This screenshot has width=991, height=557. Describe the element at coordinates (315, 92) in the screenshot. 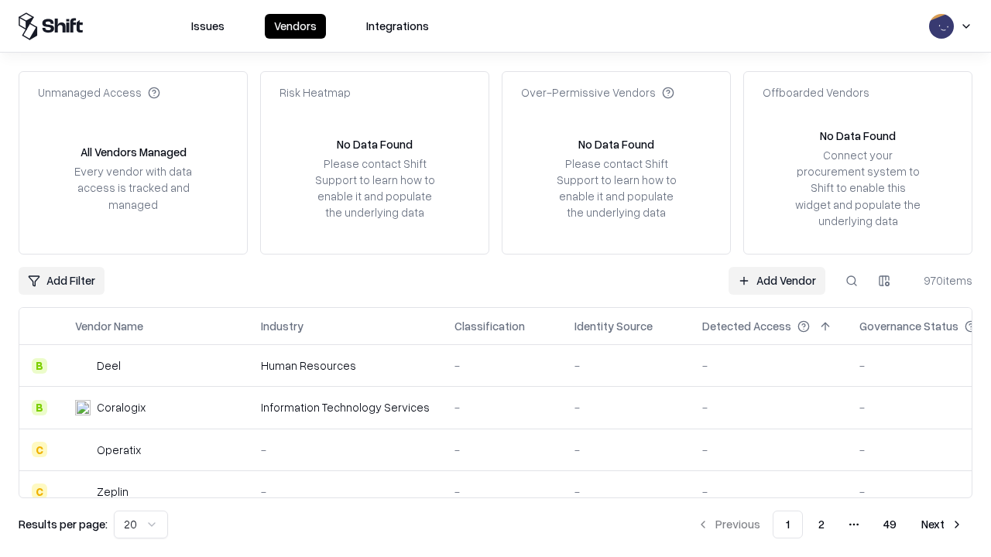

I see `div: Risk Heatmap` at that location.